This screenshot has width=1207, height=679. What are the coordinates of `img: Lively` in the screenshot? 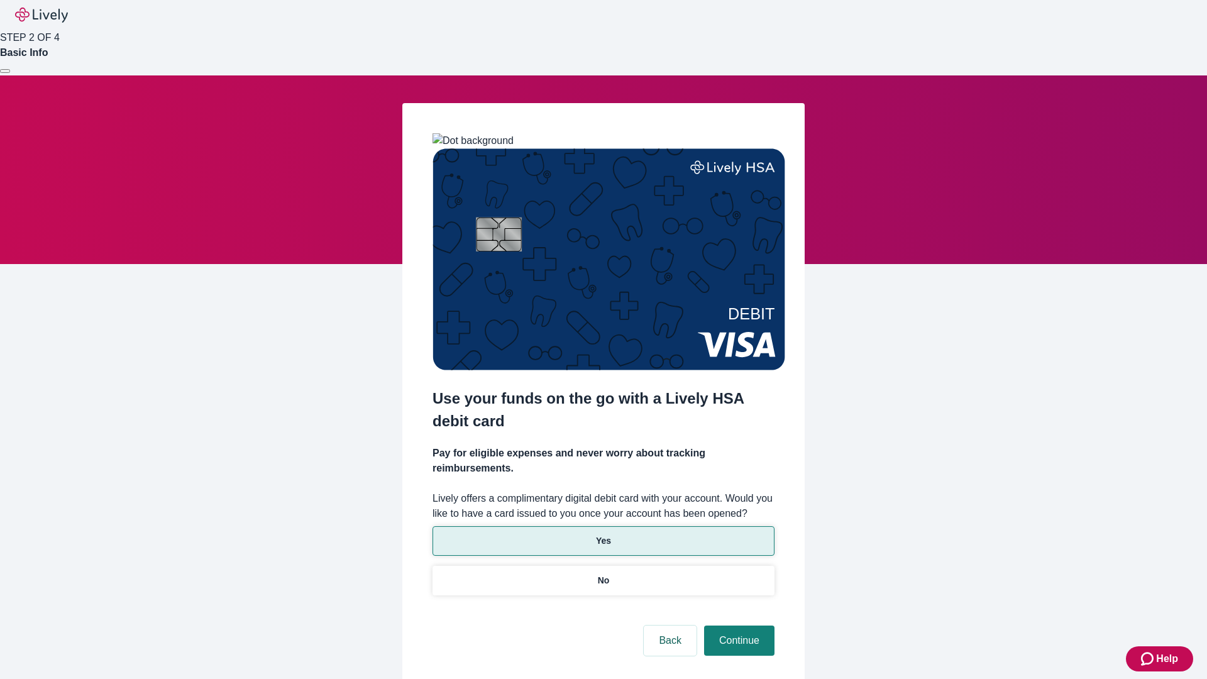 It's located at (41, 15).